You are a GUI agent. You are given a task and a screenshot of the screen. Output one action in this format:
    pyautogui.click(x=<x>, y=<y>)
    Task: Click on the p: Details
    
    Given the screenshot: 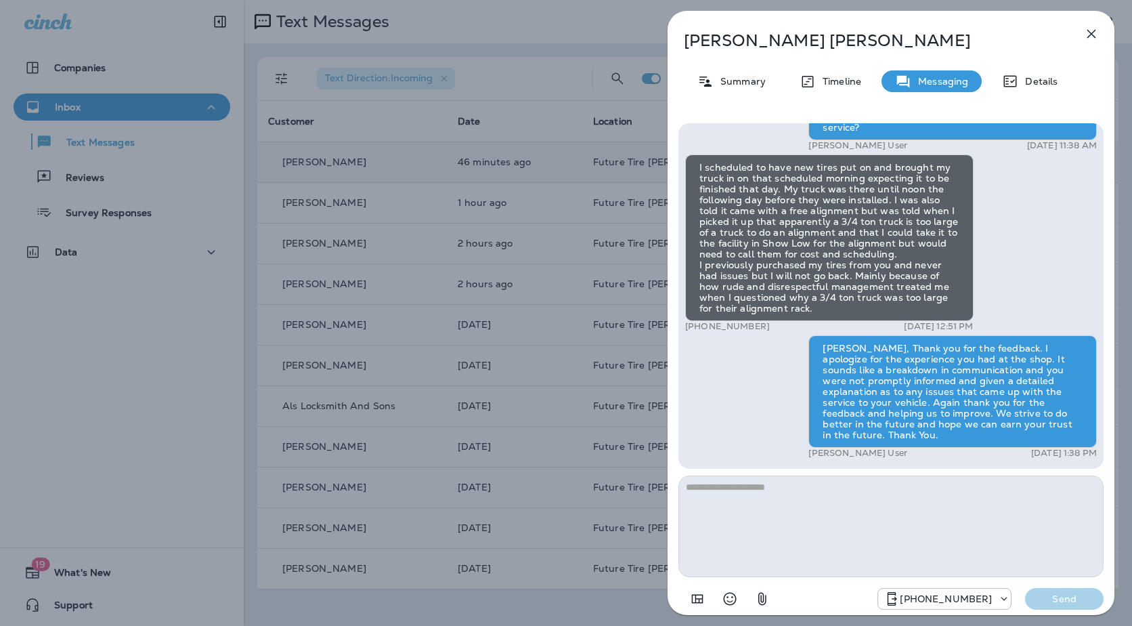 What is the action you would take?
    pyautogui.click(x=1038, y=81)
    